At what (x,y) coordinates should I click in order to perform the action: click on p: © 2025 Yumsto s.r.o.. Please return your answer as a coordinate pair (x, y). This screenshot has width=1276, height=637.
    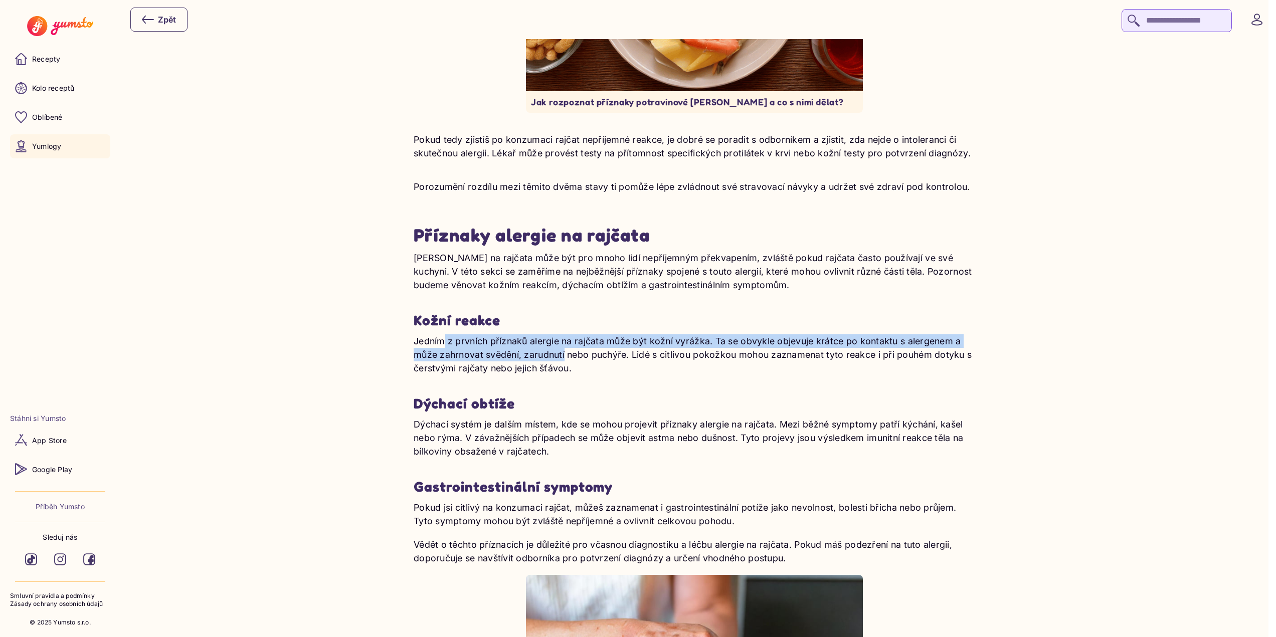
    Looking at the image, I should click on (60, 623).